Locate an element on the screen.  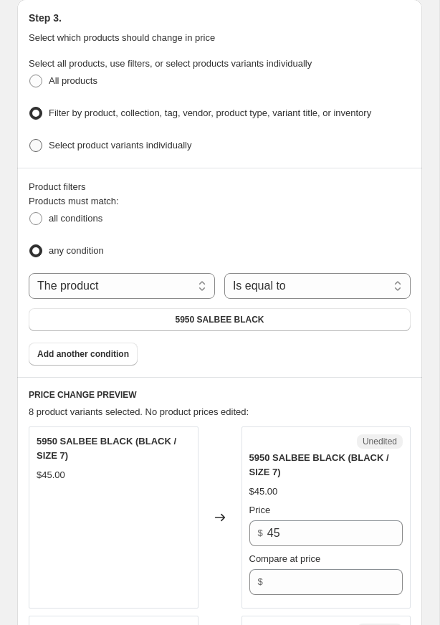
span: 8 product variants selected. No product prices edited: is located at coordinates (138, 411).